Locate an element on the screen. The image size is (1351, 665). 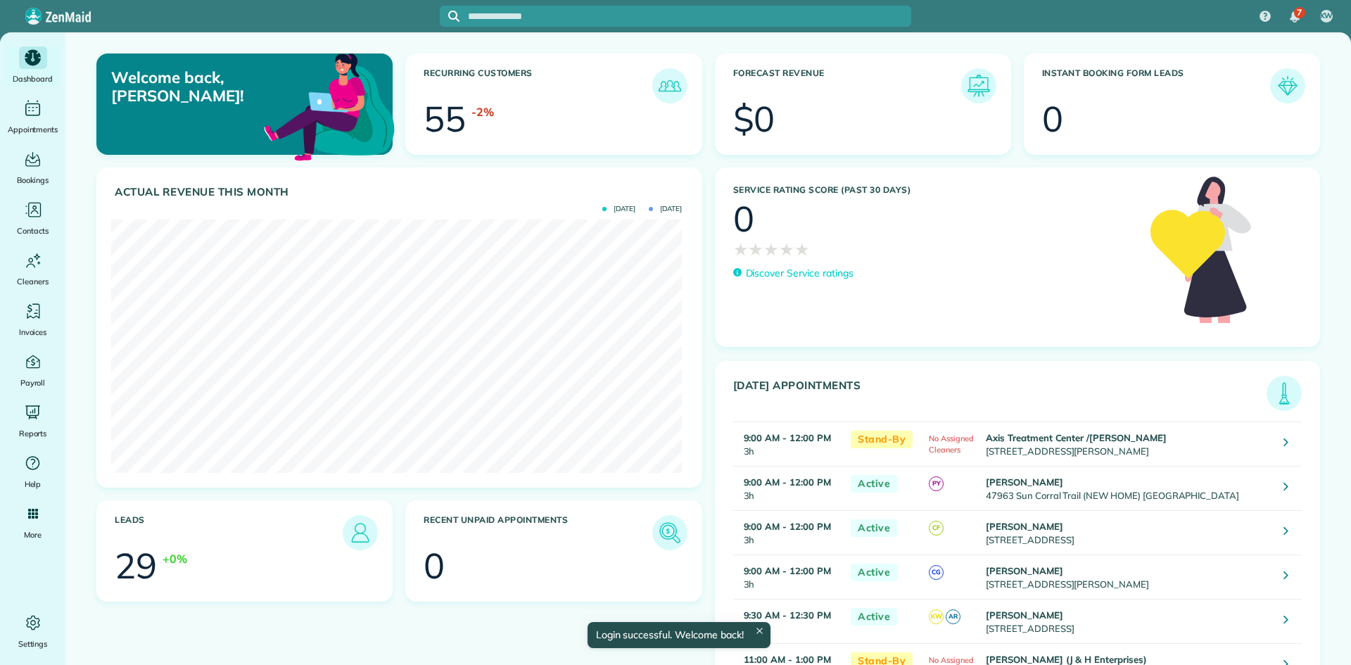
span: Appointments is located at coordinates (33, 130).